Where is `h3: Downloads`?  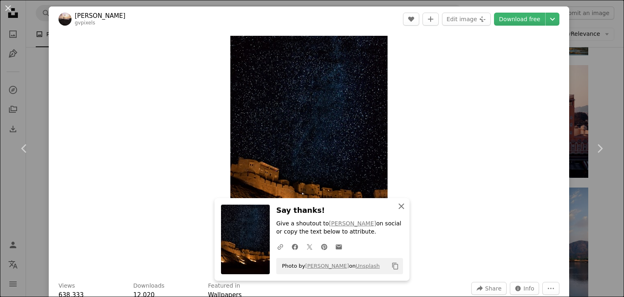
h3: Downloads is located at coordinates (149, 286).